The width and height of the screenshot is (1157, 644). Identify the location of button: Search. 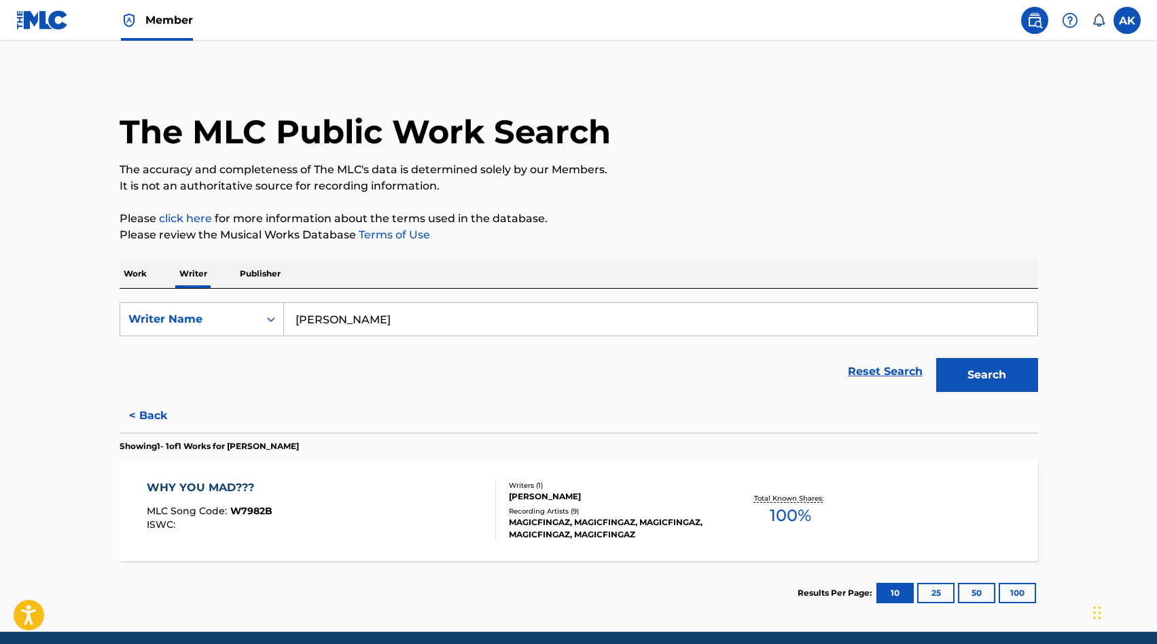
(987, 375).